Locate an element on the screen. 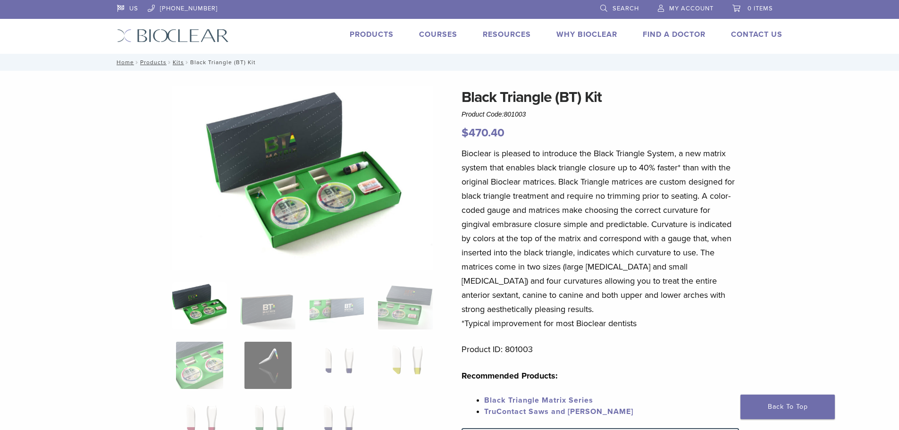  img: Black Triangle (BT) Kit - Image 4 is located at coordinates (405, 306).